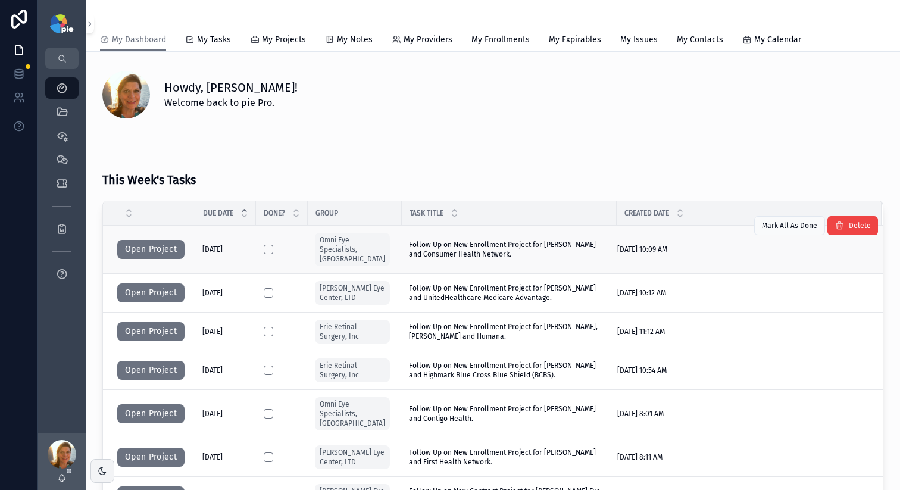 This screenshot has height=490, width=900. Describe the element at coordinates (231, 103) in the screenshot. I see `span: Welcome back to pie Pro.` at that location.